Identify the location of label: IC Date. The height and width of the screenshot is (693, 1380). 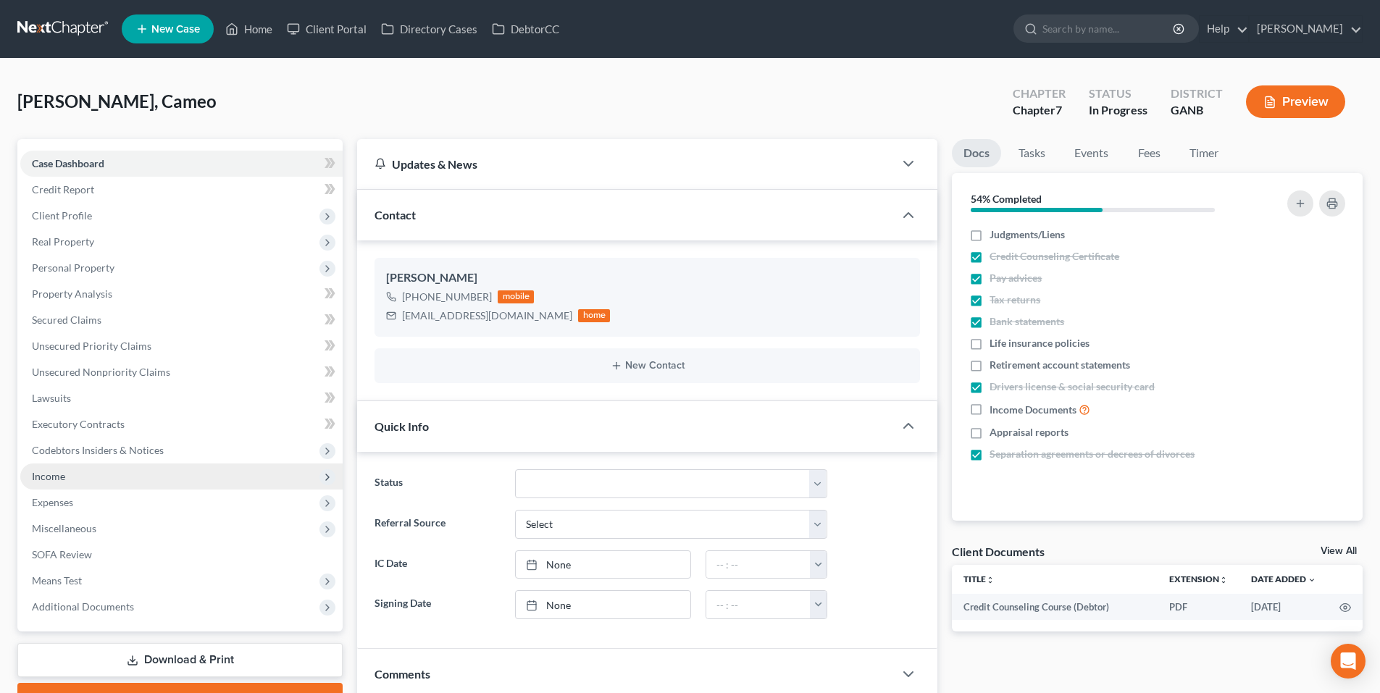
(437, 565).